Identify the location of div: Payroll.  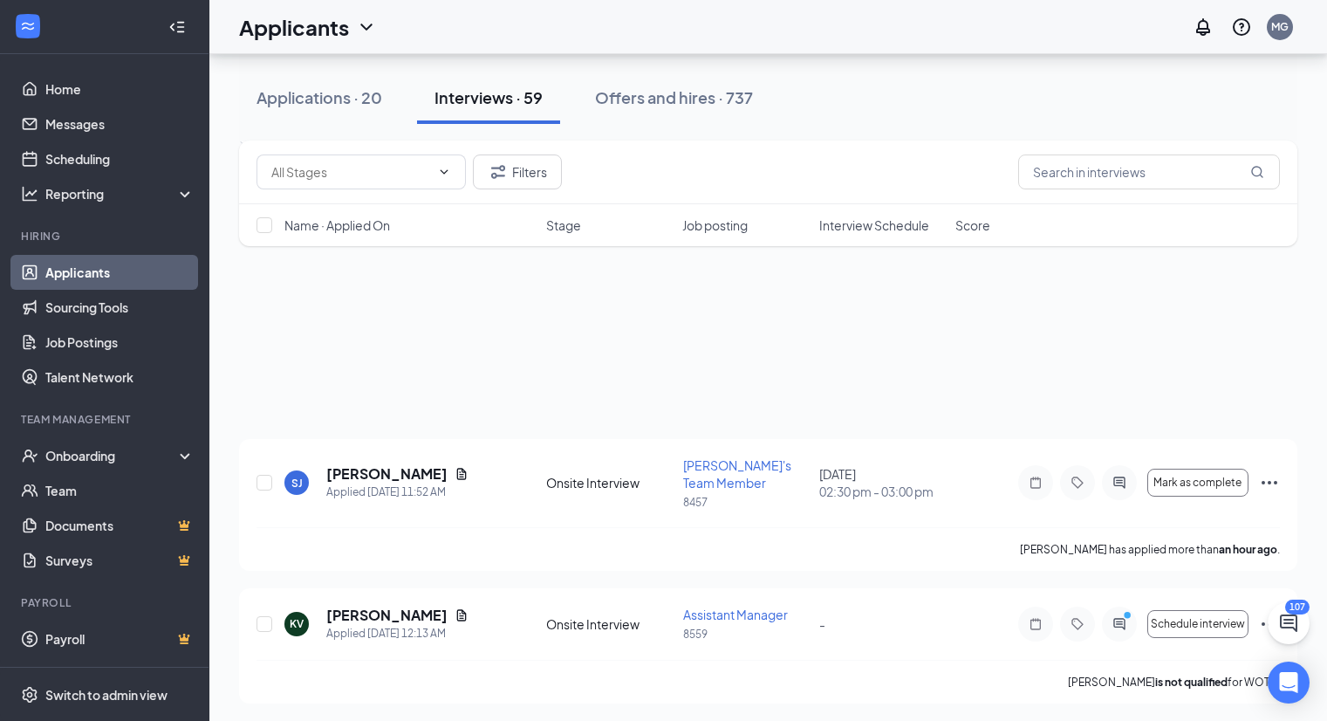
(106, 602).